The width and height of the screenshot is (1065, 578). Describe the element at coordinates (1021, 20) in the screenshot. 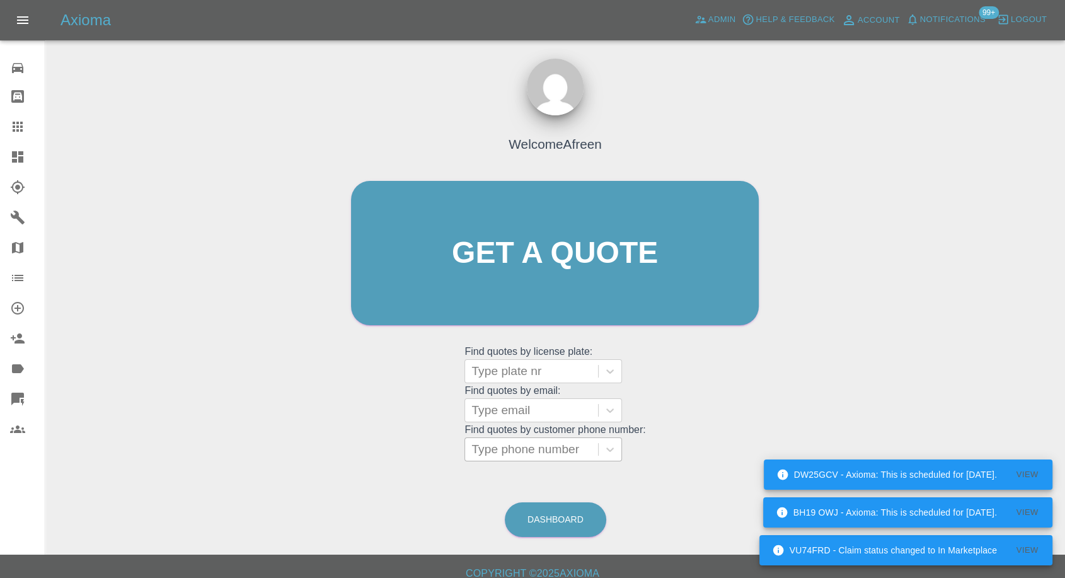

I see `button: Logout` at that location.